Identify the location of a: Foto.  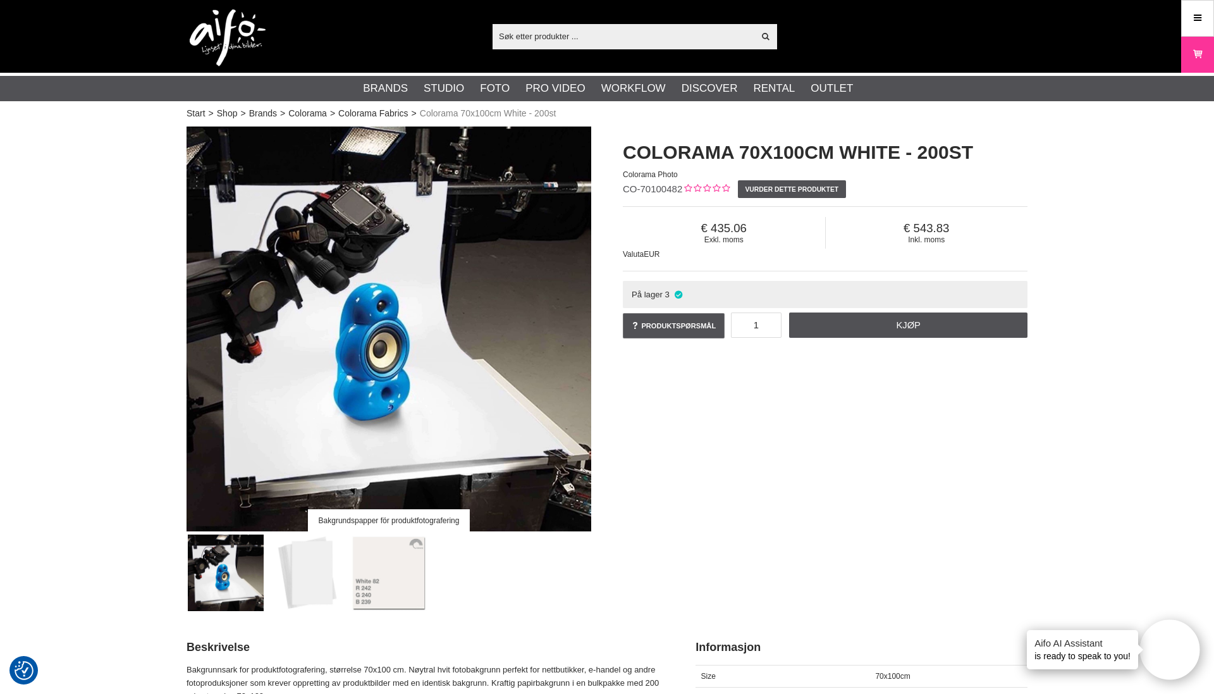
(495, 89).